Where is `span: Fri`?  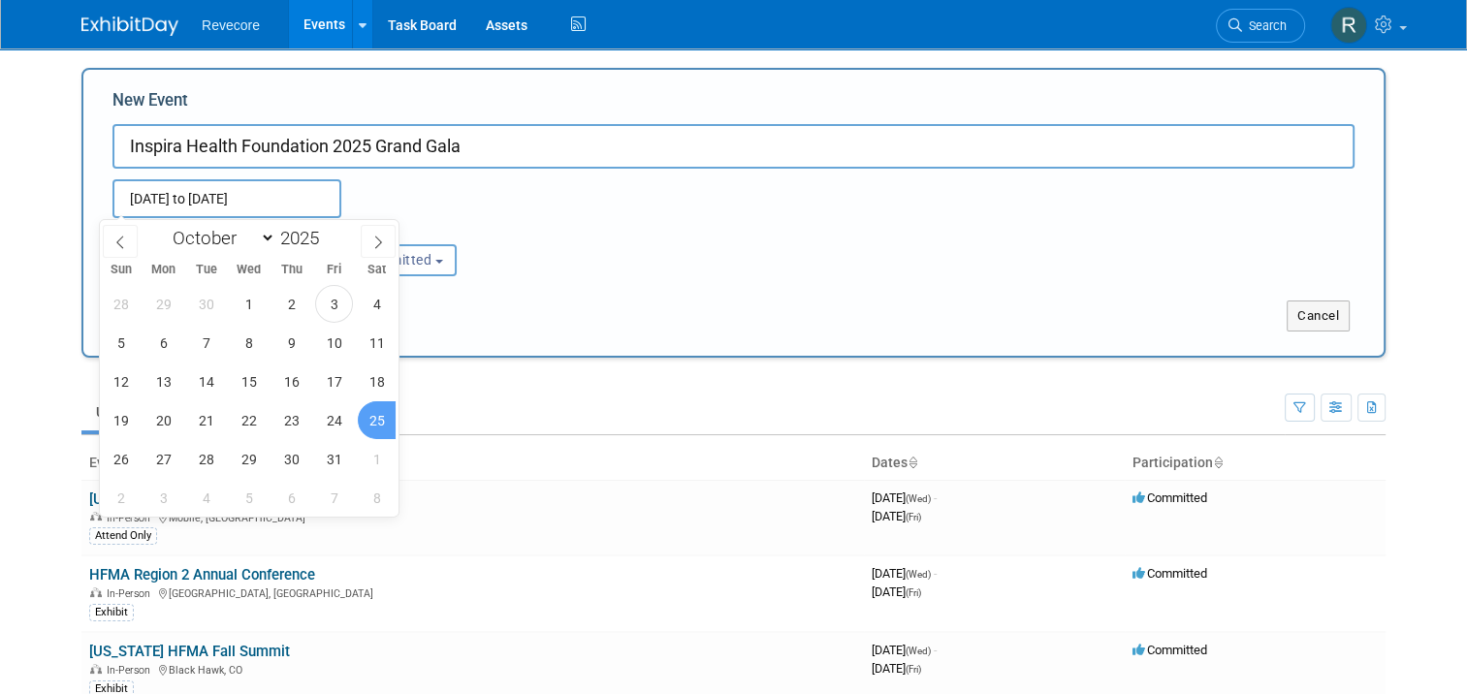
span: Fri is located at coordinates (335, 270).